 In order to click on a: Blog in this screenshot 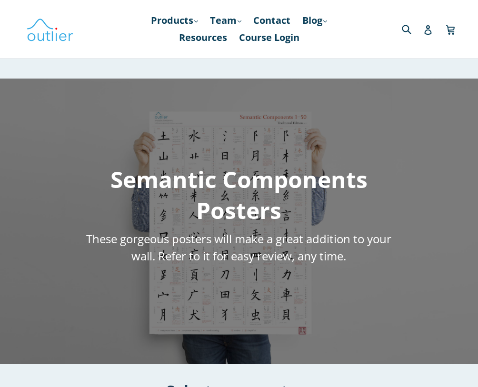, I will do `click(315, 20)`.